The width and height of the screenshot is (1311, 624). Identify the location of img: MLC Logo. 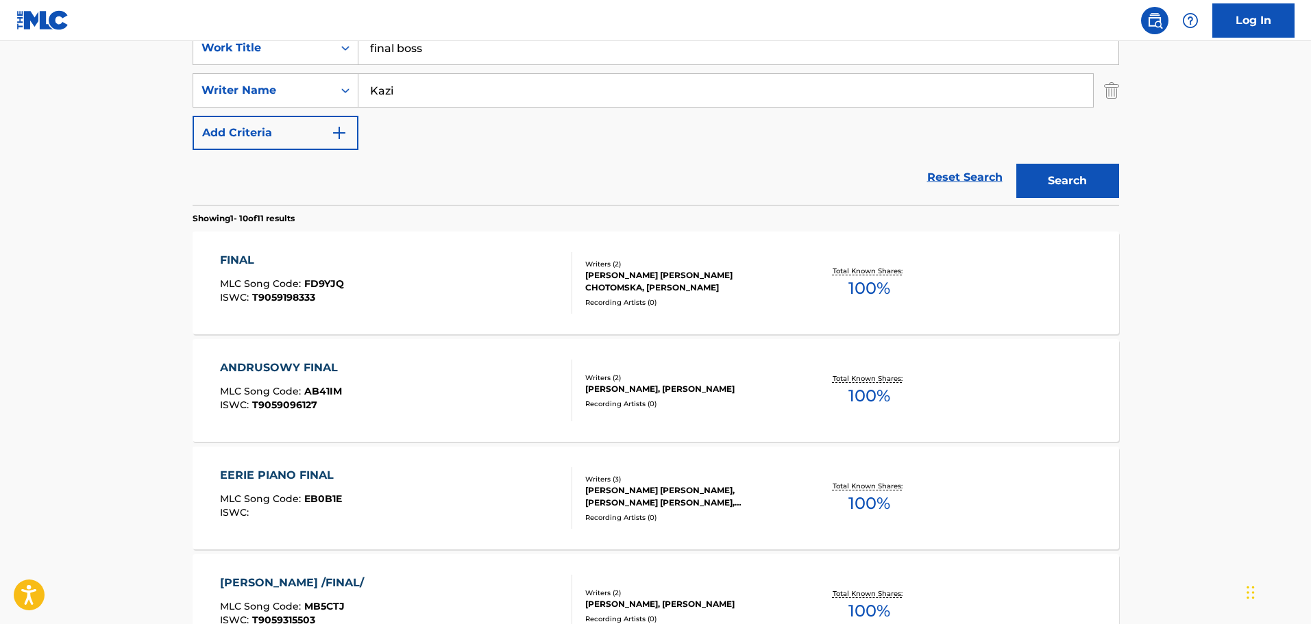
(42, 20).